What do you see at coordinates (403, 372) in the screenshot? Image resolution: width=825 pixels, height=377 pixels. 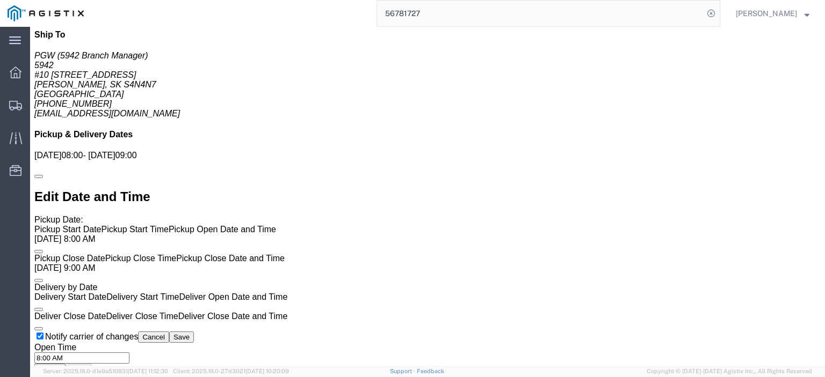 I see `a: Support` at bounding box center [403, 372].